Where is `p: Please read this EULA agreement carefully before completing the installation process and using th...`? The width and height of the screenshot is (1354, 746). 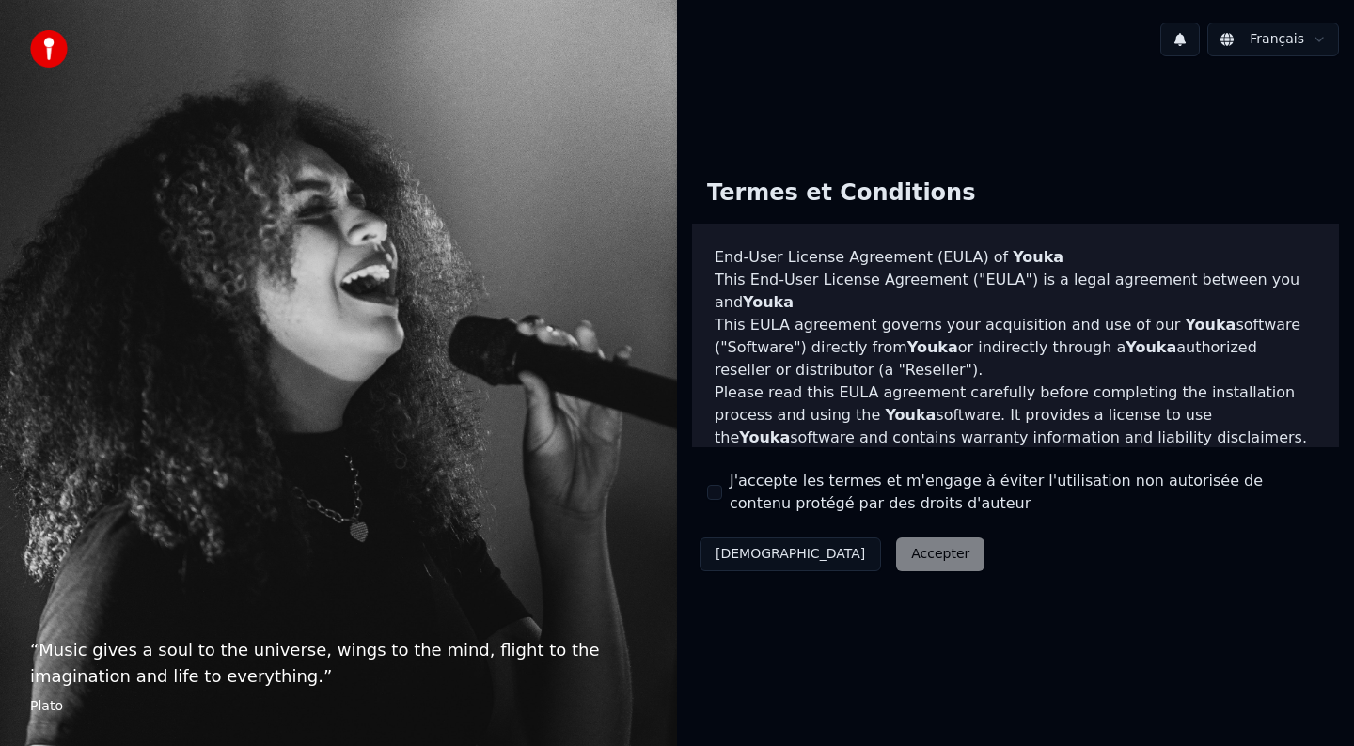
p: Please read this EULA agreement carefully before completing the installation process and using th... is located at coordinates (1015, 415).